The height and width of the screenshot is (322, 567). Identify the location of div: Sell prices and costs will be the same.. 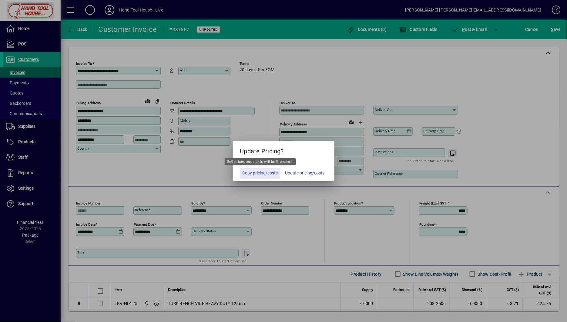
(260, 162).